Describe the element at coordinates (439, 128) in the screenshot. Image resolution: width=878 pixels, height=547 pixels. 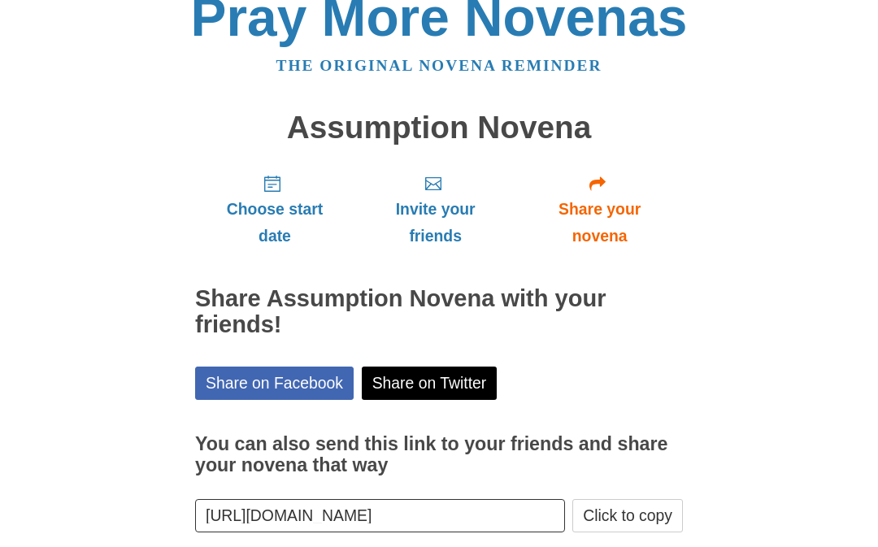
I see `h1: Assumption Novena` at that location.